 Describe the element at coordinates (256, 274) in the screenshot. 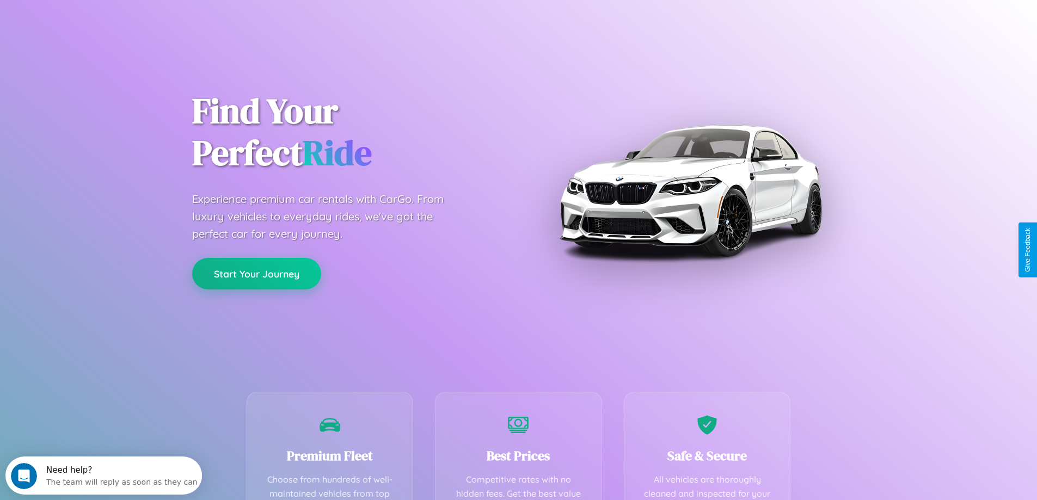

I see `button: Start Your Journey` at that location.